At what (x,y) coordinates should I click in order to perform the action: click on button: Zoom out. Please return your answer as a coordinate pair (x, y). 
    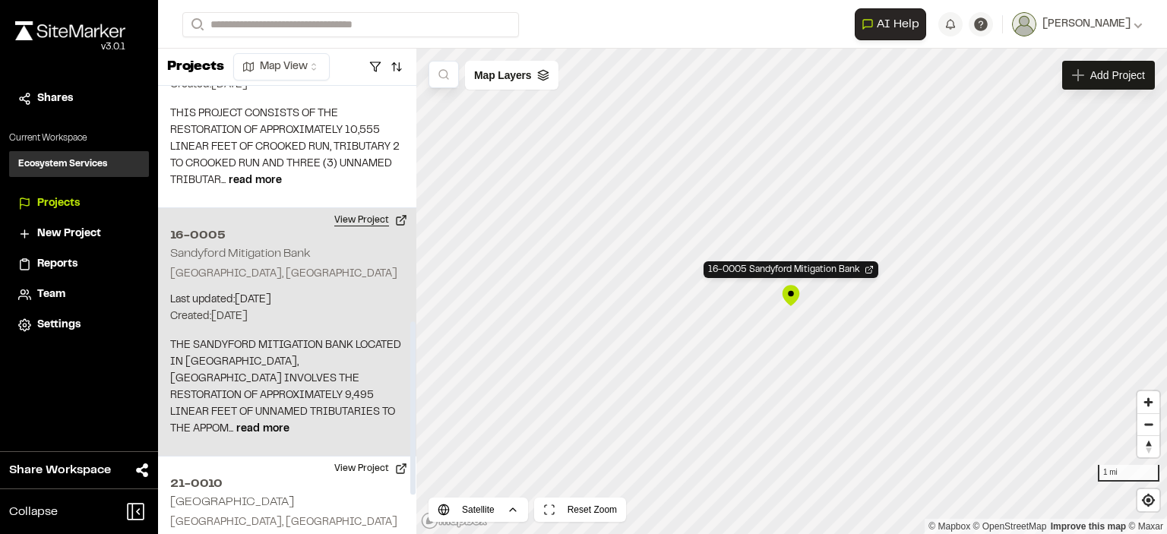
    Looking at the image, I should click on (1148, 424).